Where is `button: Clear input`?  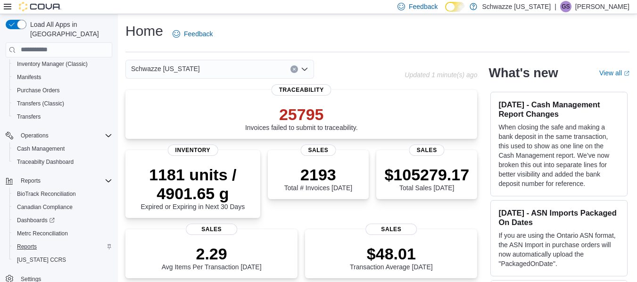 button: Clear input is located at coordinates (294, 69).